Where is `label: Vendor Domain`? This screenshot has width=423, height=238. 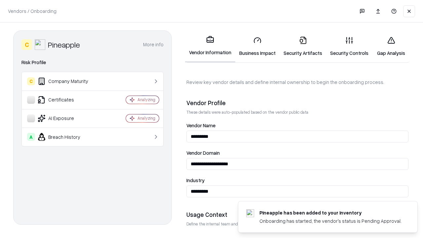 label: Vendor Domain is located at coordinates (297, 153).